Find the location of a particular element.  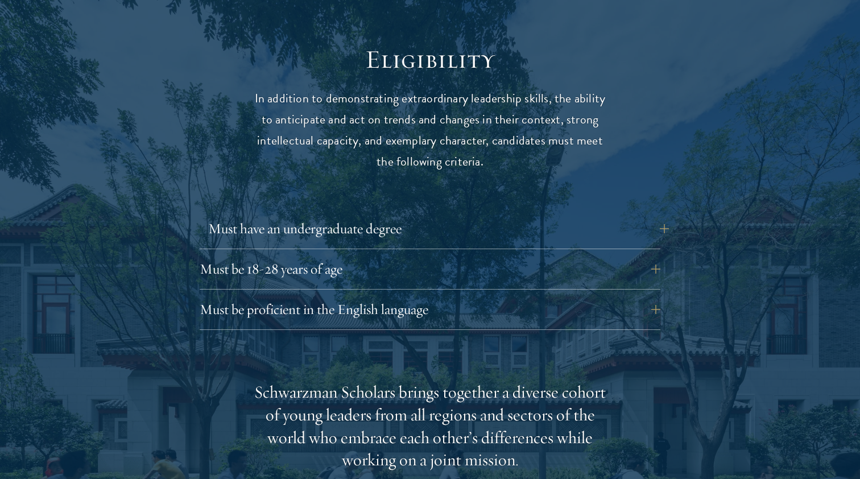

p: In addition to demonstrating extraordinary leadership skills, the ability to anticipate and act o... is located at coordinates (430, 130).